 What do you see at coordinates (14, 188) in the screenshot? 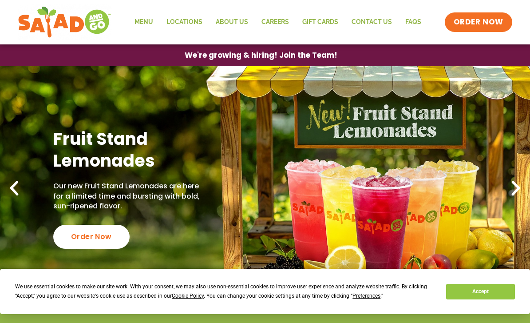
I see `div: Previous slide` at bounding box center [14, 188].